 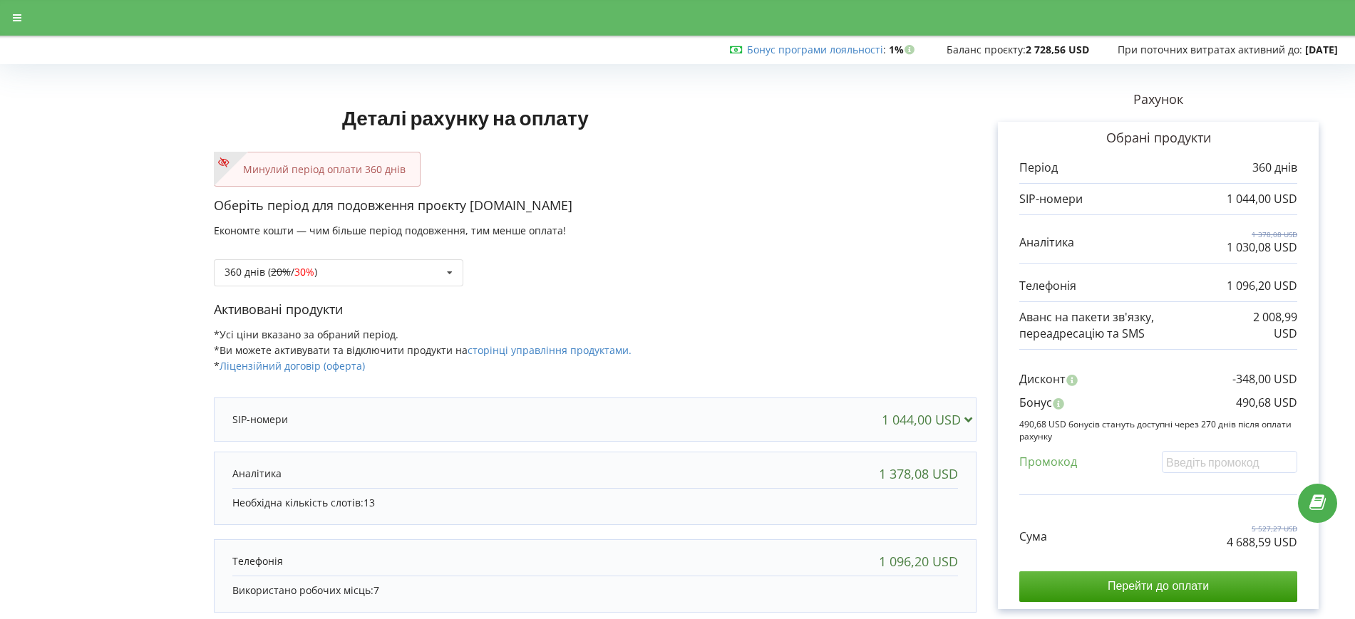 I want to click on p: 360 днів, so click(x=1275, y=168).